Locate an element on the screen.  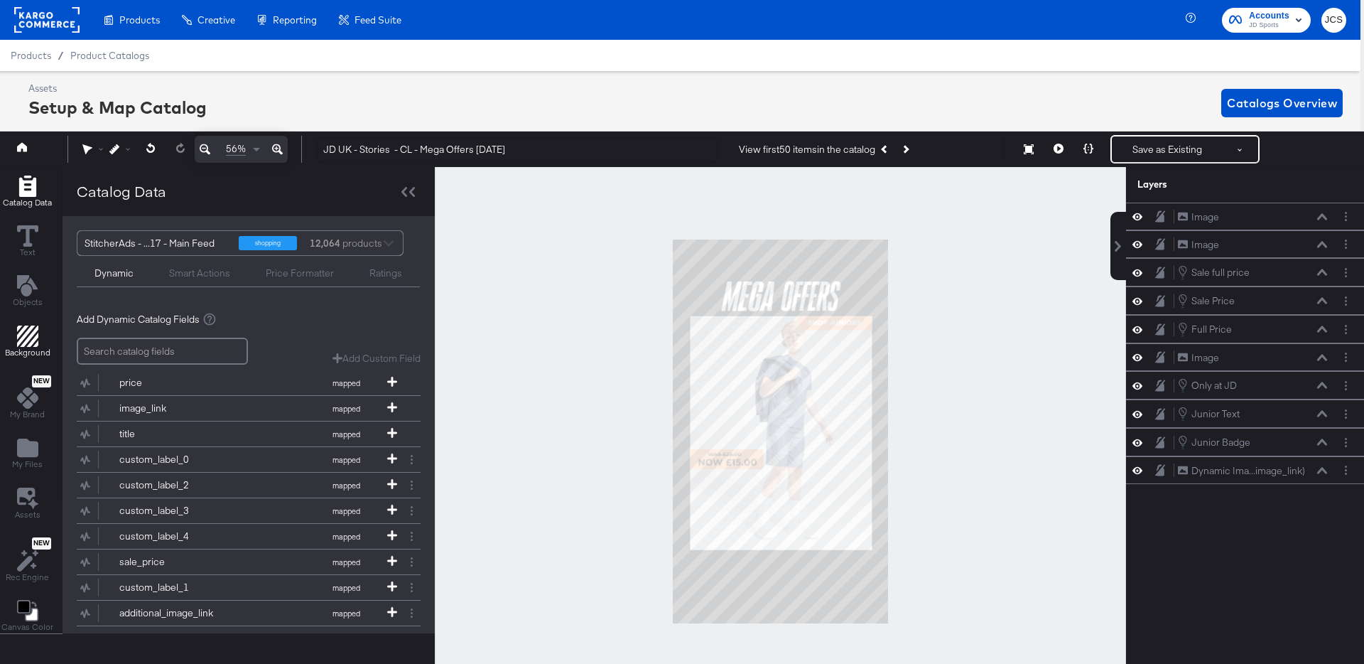
button: Next Product is located at coordinates (905, 149).